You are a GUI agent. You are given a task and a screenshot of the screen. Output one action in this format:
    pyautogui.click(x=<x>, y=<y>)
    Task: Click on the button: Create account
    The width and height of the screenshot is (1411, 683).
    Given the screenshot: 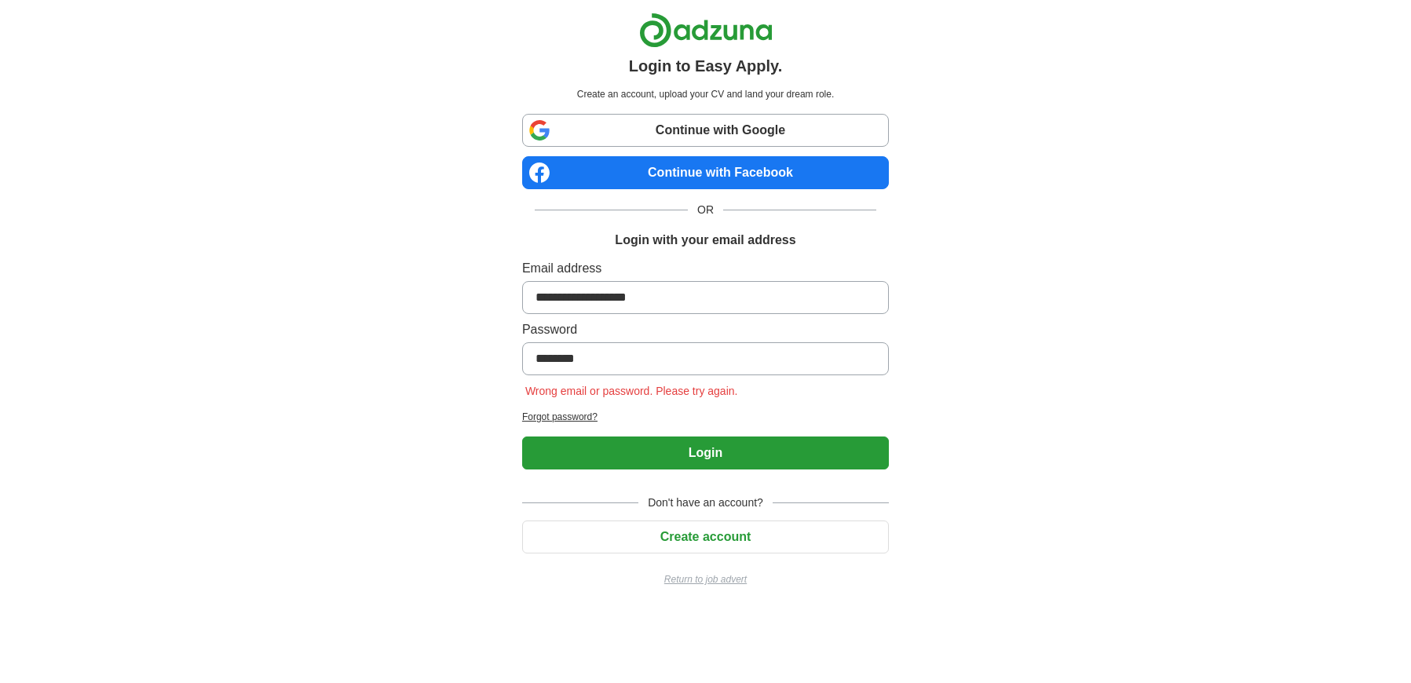 What is the action you would take?
    pyautogui.click(x=705, y=537)
    